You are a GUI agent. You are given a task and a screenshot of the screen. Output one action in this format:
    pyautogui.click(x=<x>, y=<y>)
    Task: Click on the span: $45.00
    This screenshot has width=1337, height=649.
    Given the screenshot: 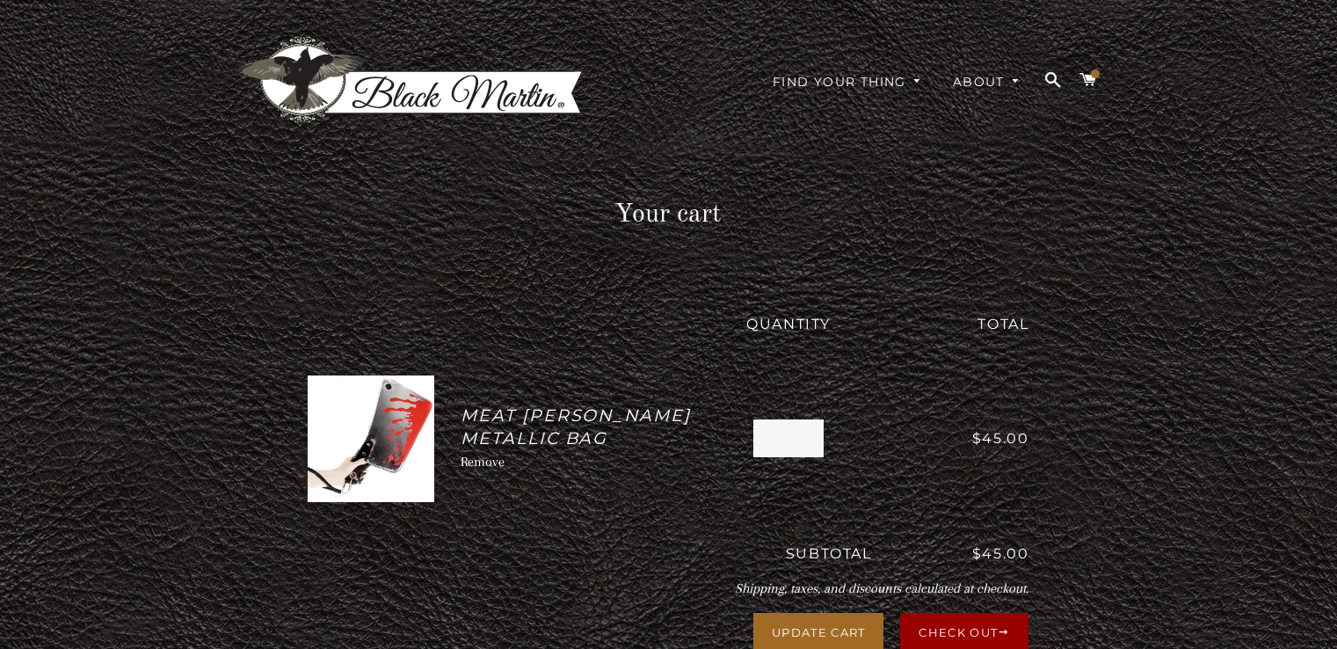 What is the action you would take?
    pyautogui.click(x=1000, y=438)
    